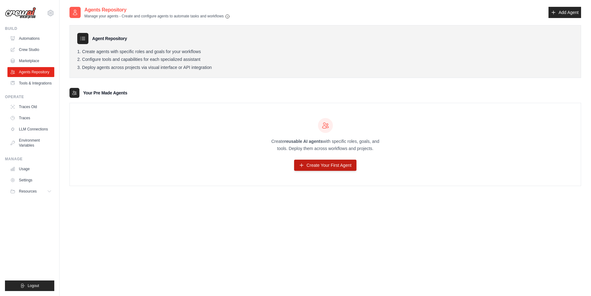 This screenshot has height=296, width=591. What do you see at coordinates (31, 61) in the screenshot?
I see `a: Marketplace` at bounding box center [31, 61].